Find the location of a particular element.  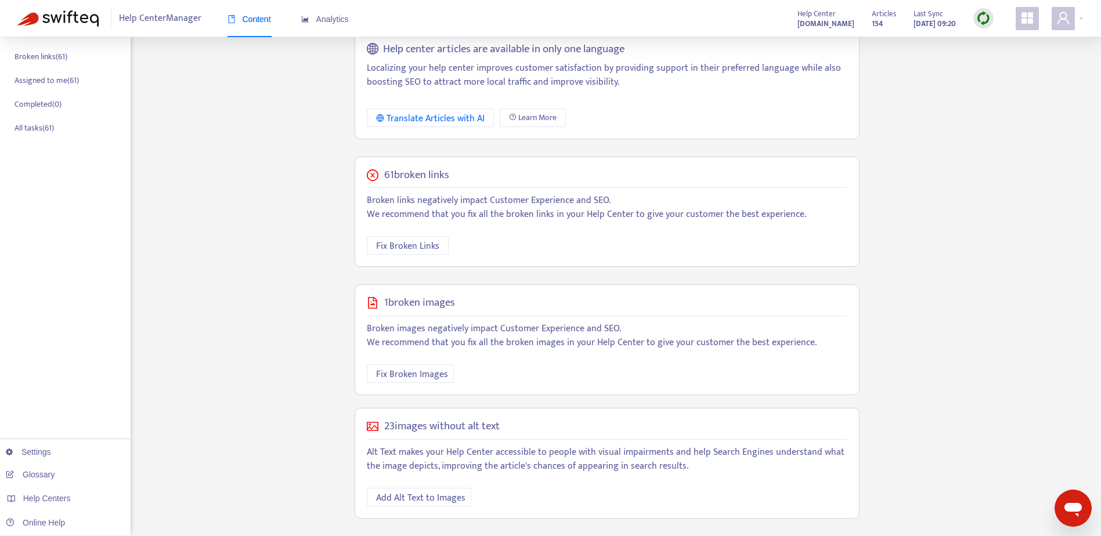

span: Analytics is located at coordinates (325, 19).